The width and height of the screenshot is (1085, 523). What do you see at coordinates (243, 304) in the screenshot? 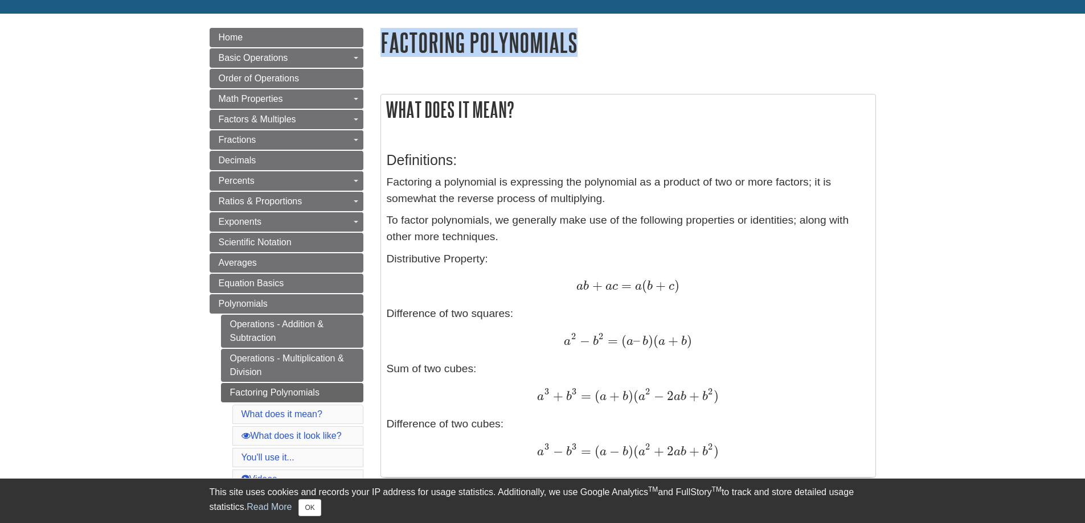
I see `span: Polynomials` at bounding box center [243, 304].